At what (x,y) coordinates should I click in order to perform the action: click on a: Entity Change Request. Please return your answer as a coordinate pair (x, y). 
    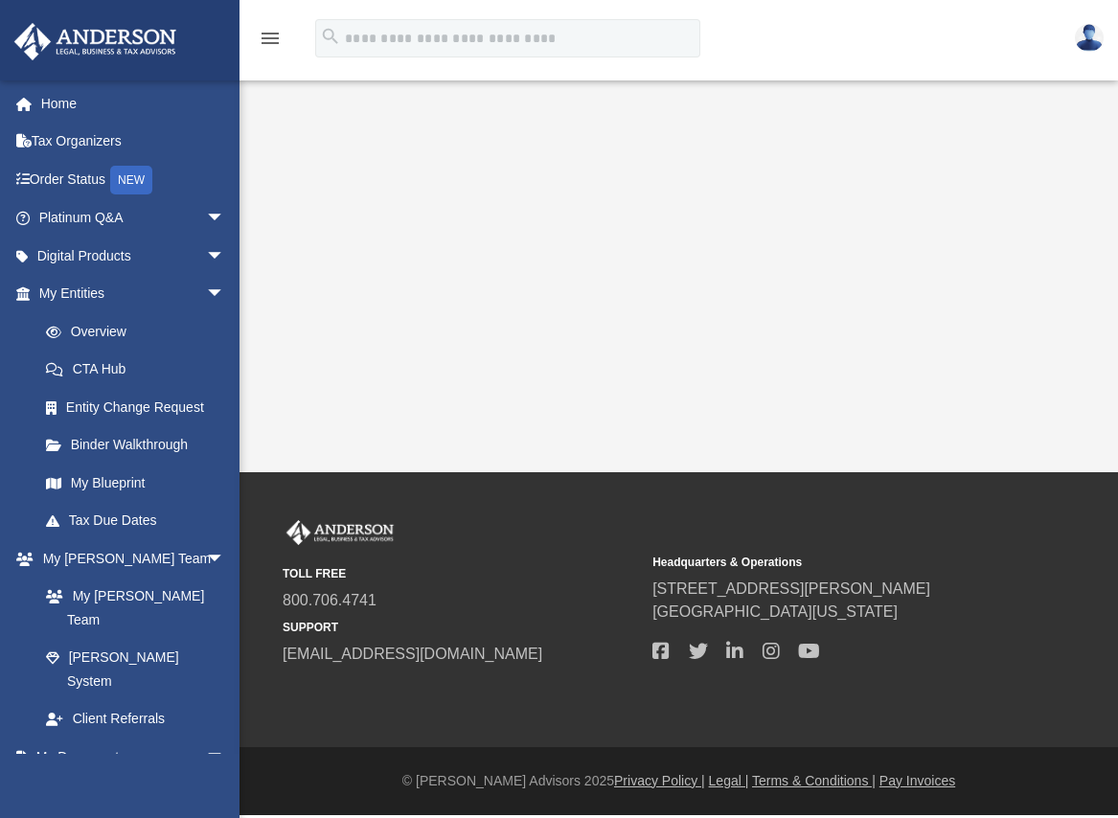
    Looking at the image, I should click on (140, 407).